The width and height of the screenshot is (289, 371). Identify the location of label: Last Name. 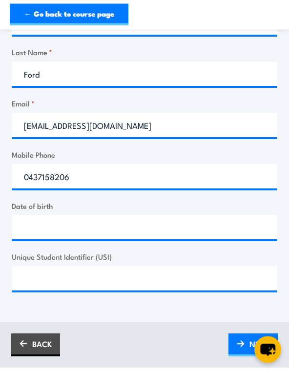
(144, 52).